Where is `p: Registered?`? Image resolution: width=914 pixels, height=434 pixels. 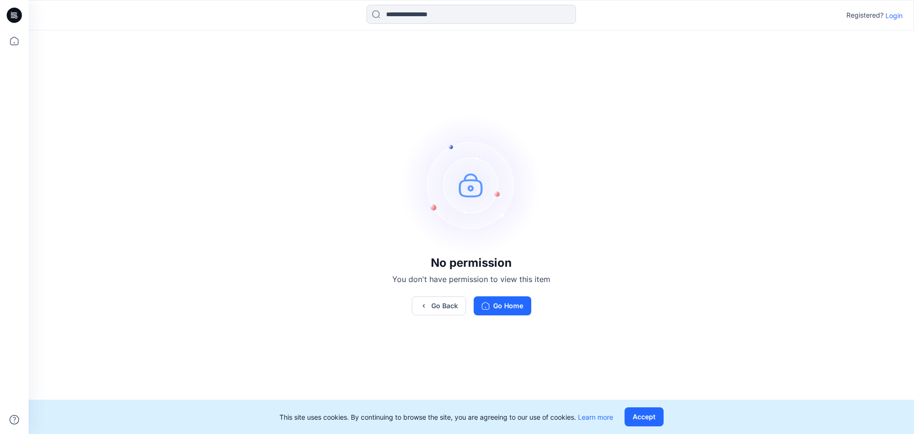 p: Registered? is located at coordinates (865, 15).